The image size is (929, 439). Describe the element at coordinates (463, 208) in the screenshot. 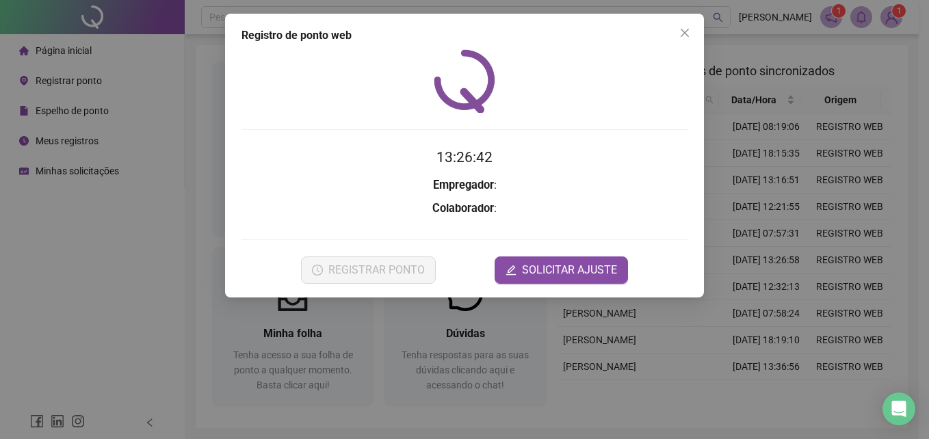

I see `strong: Colaborador` at that location.